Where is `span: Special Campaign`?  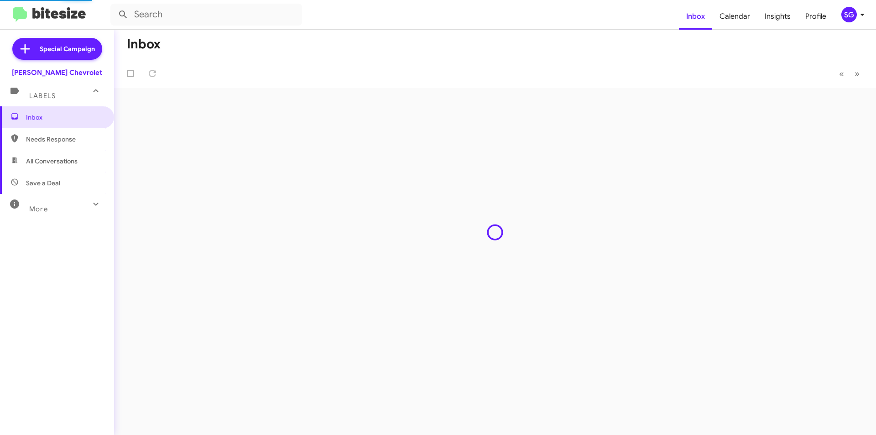
span: Special Campaign is located at coordinates (67, 49).